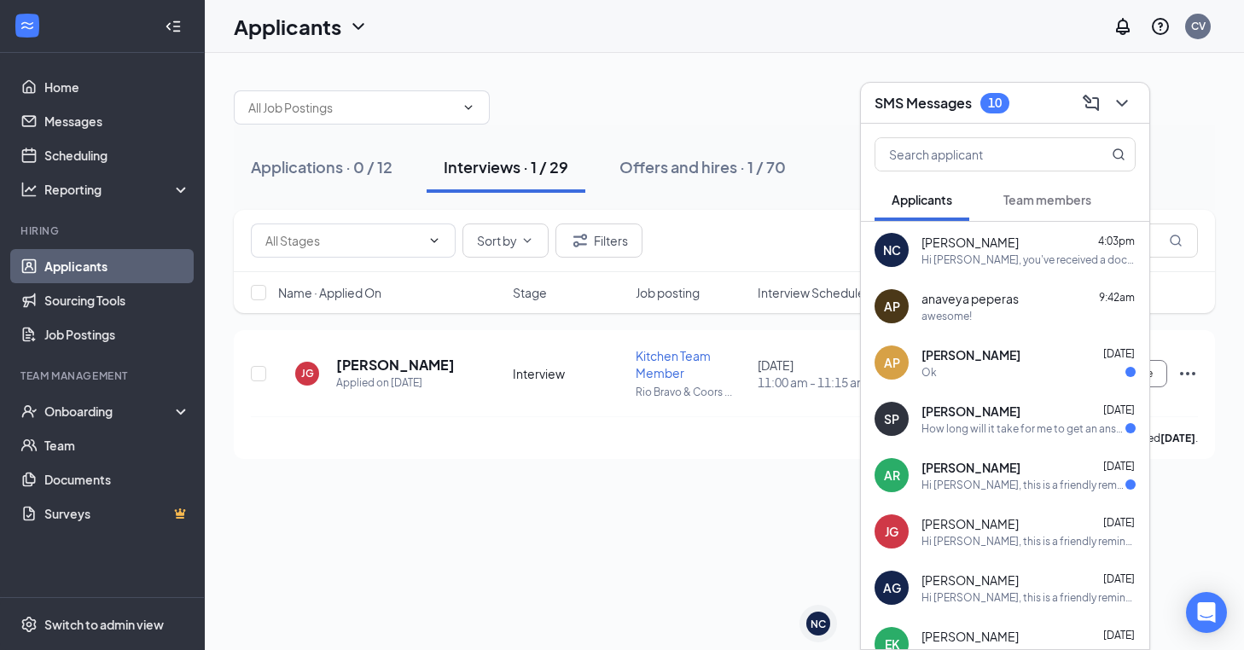 This screenshot has height=650, width=1244. I want to click on svg: Filter, so click(580, 241).